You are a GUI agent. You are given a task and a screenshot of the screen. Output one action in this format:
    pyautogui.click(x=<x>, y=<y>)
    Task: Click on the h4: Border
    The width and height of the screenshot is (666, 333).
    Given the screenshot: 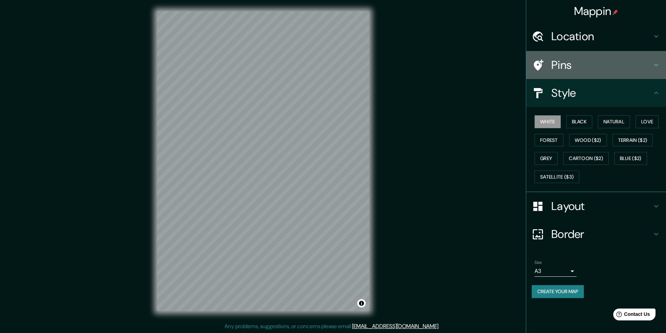 What is the action you would take?
    pyautogui.click(x=602, y=234)
    